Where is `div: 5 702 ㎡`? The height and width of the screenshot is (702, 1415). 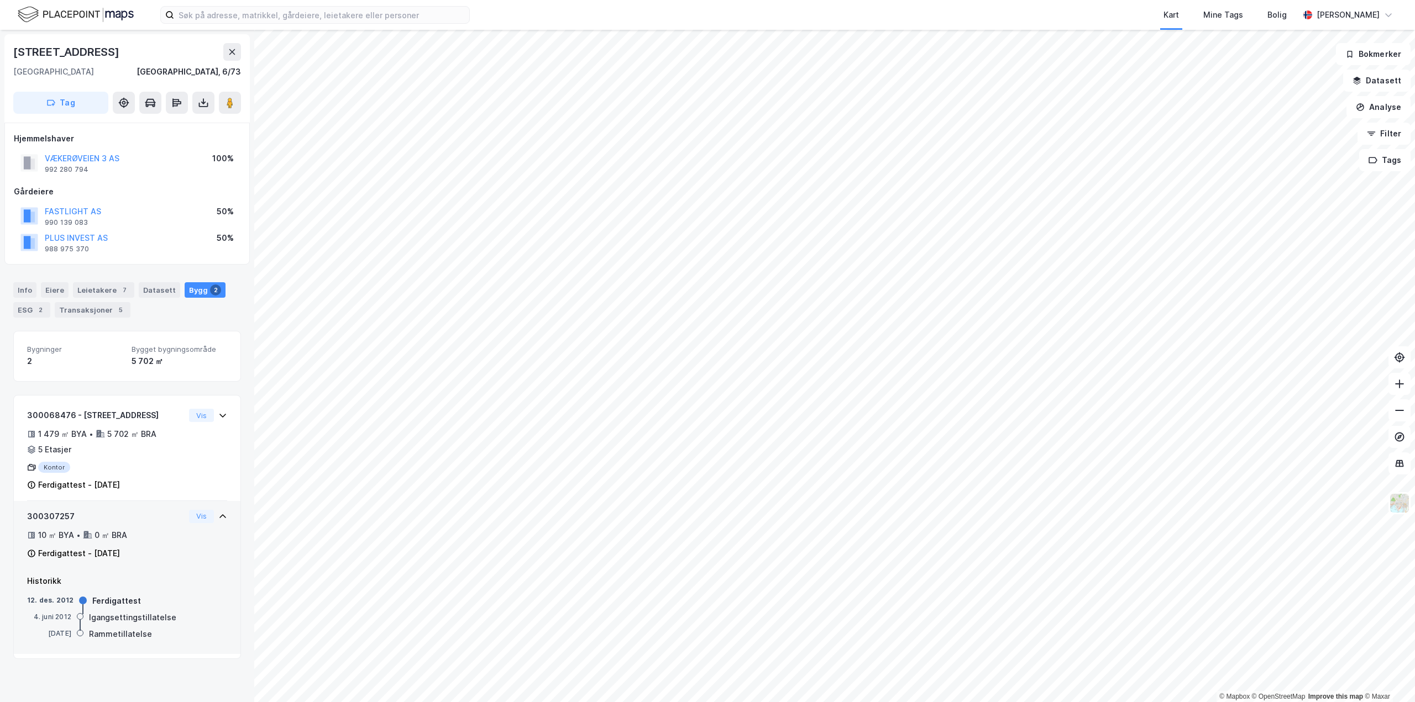 div: 5 702 ㎡ is located at coordinates (179, 361).